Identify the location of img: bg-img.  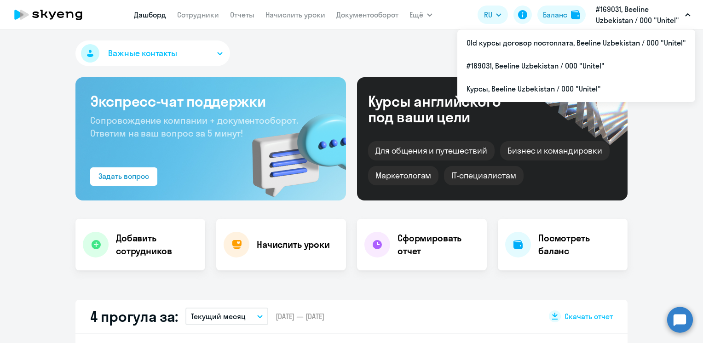
(292, 149).